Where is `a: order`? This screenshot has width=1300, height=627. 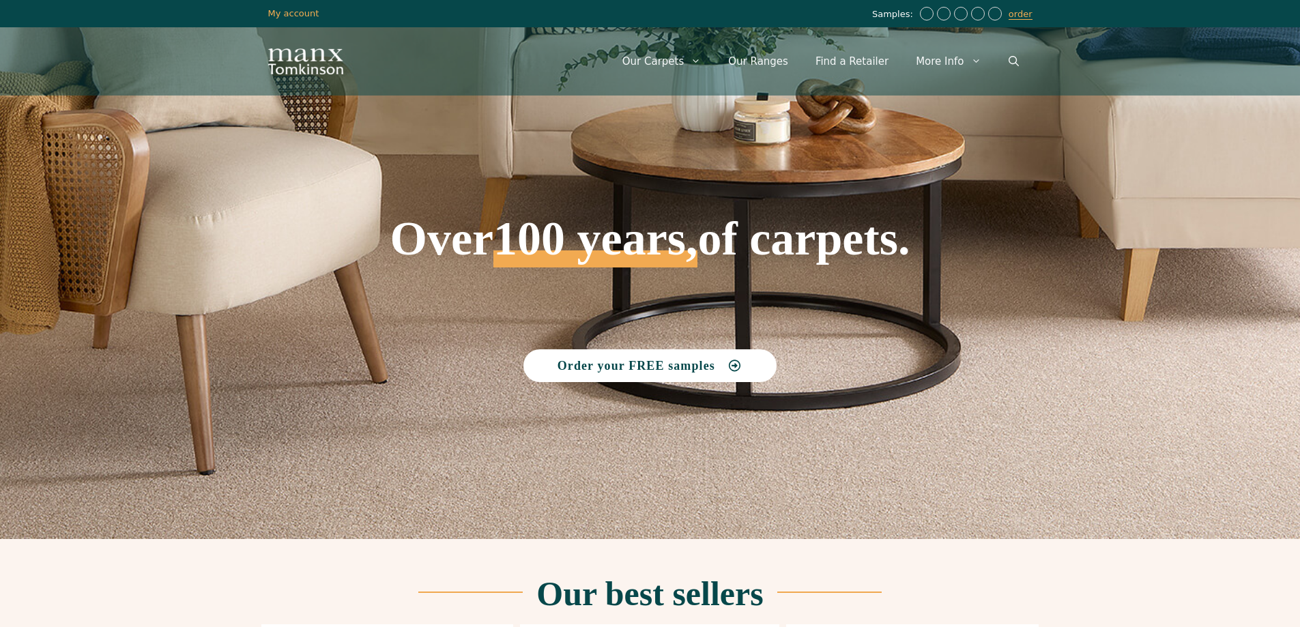
a: order is located at coordinates (1020, 14).